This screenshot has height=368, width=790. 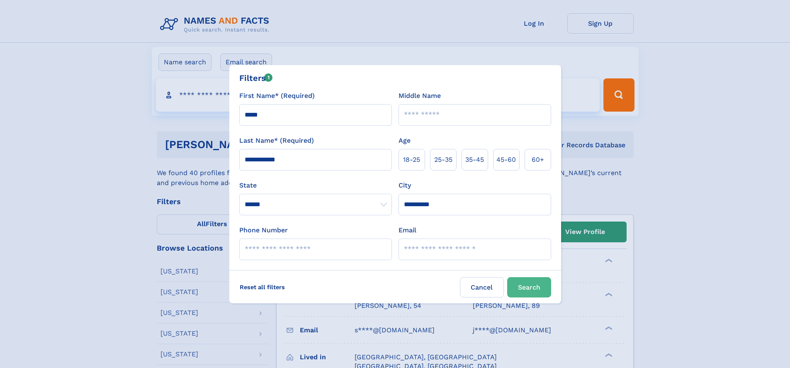 I want to click on label: First Name* (Required), so click(x=277, y=96).